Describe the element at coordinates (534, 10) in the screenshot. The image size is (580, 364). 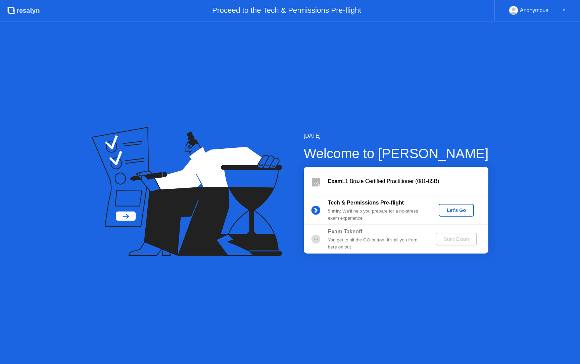
I see `div: Anonymous` at that location.